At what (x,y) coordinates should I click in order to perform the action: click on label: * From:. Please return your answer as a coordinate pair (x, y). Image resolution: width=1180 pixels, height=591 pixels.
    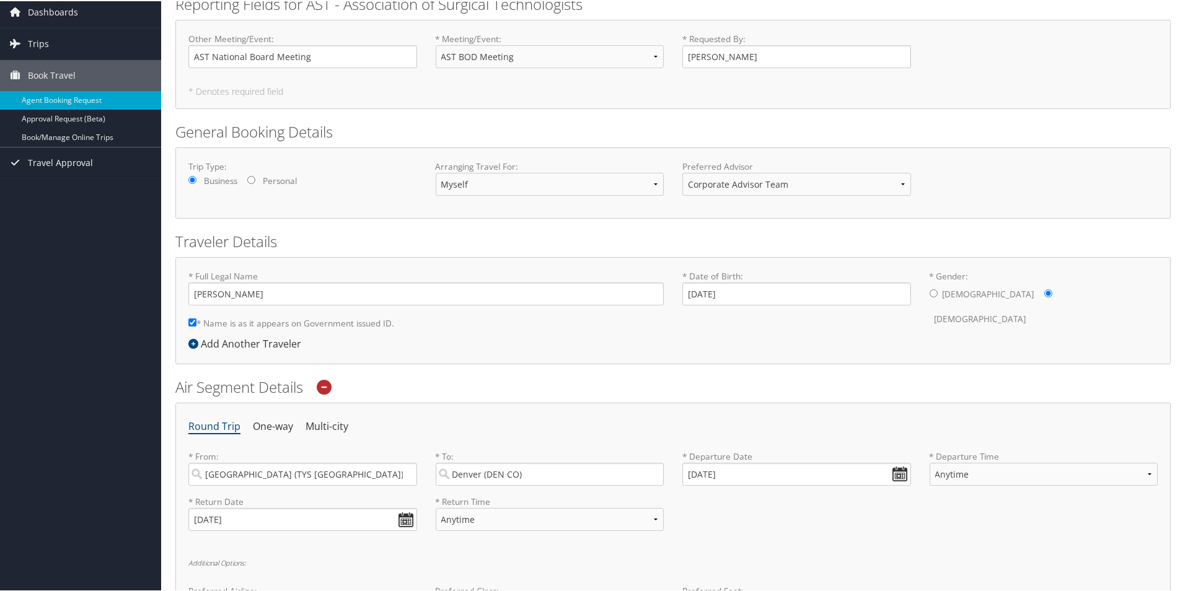
    Looking at the image, I should click on (302, 467).